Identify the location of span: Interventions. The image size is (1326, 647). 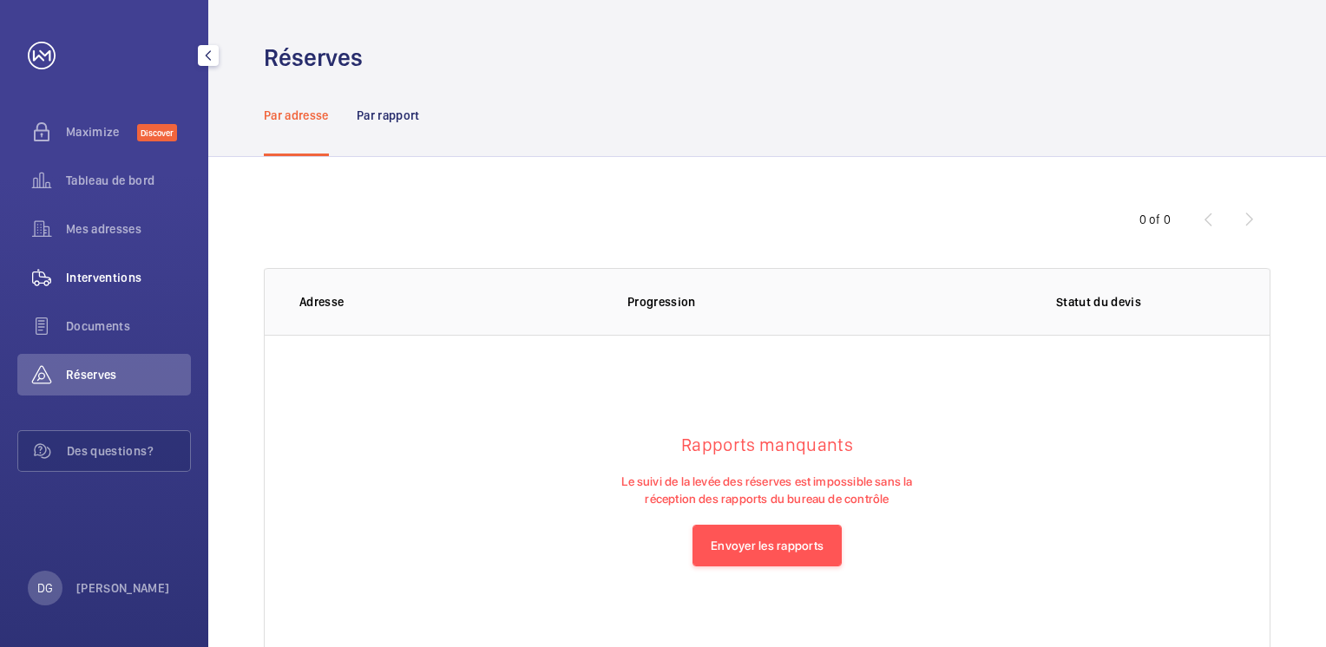
(128, 278).